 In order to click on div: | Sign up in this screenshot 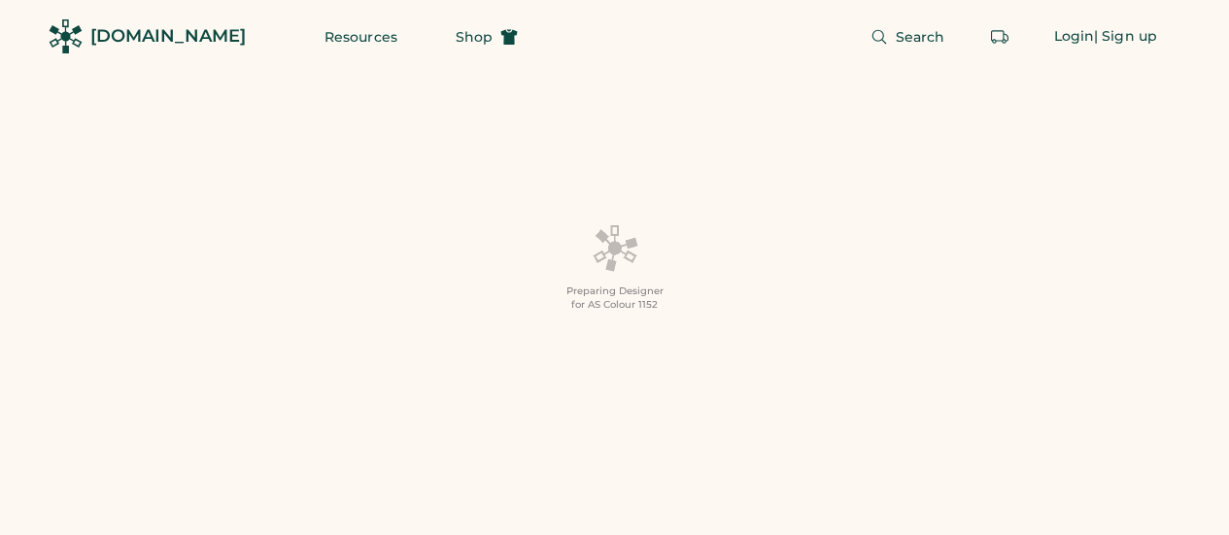, I will do `click(1125, 37)`.